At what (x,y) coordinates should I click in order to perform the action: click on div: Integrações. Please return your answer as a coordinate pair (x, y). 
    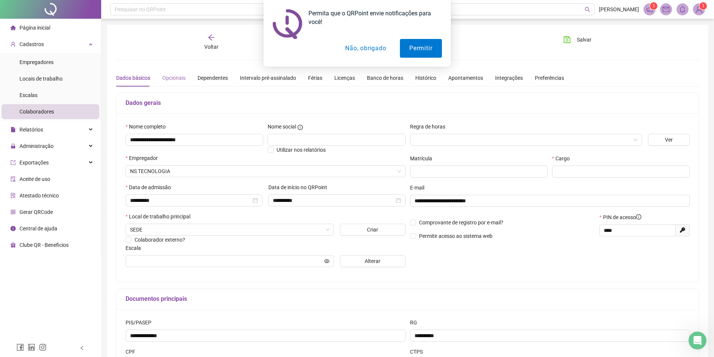
    Looking at the image, I should click on (509, 78).